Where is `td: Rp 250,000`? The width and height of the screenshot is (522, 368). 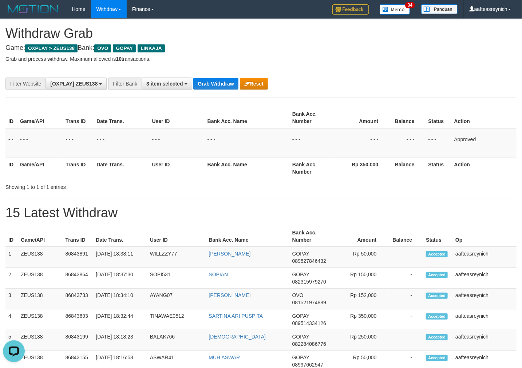
td: Rp 250,000 is located at coordinates (361, 340).